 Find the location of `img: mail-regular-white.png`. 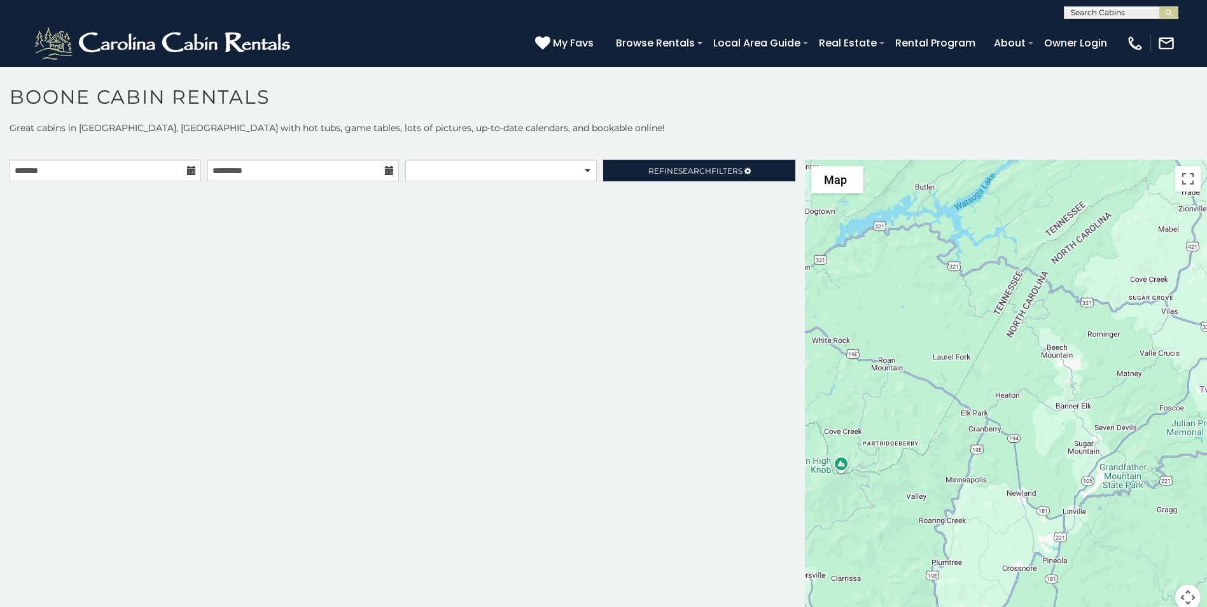

img: mail-regular-white.png is located at coordinates (1166, 43).